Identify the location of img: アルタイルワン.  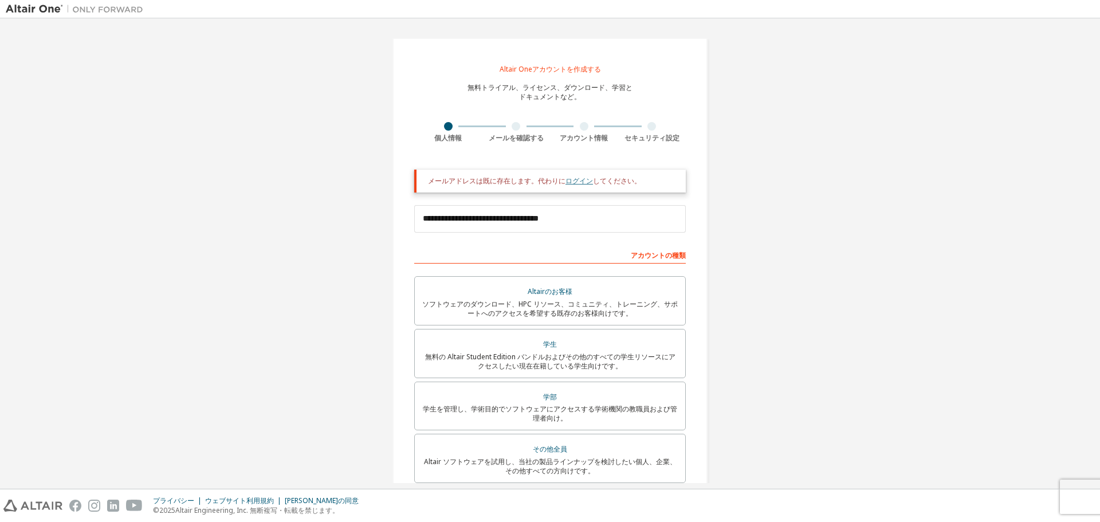
(77, 9).